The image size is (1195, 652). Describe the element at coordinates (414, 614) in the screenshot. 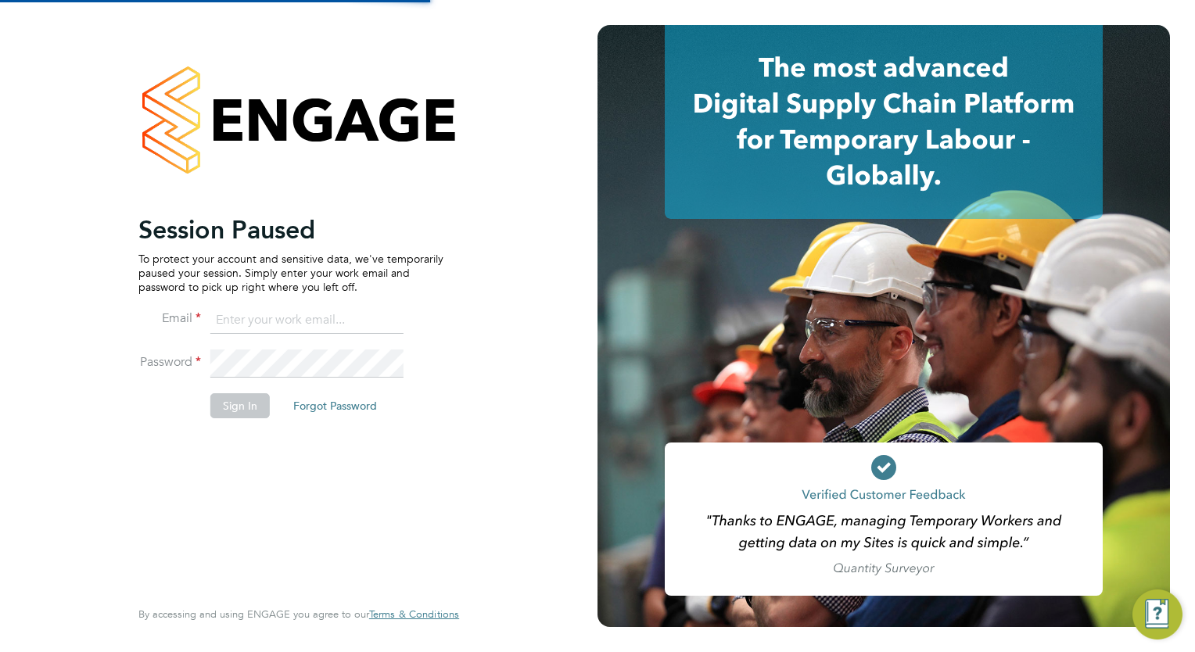

I see `span: Terms & Conditions` at that location.